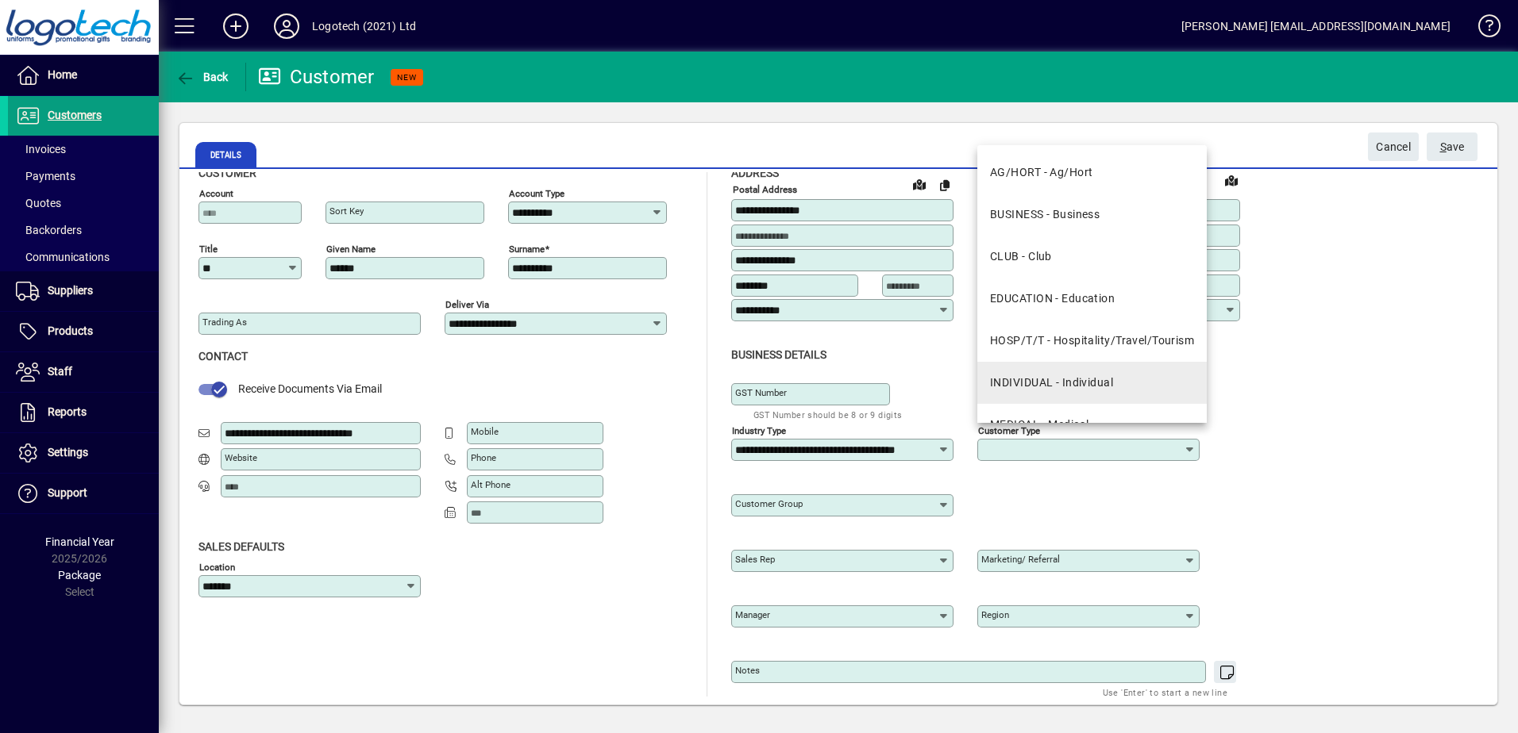 This screenshot has width=1518, height=733. Describe the element at coordinates (1051, 383) in the screenshot. I see `div: INDIVIDUAL - Individual` at that location.